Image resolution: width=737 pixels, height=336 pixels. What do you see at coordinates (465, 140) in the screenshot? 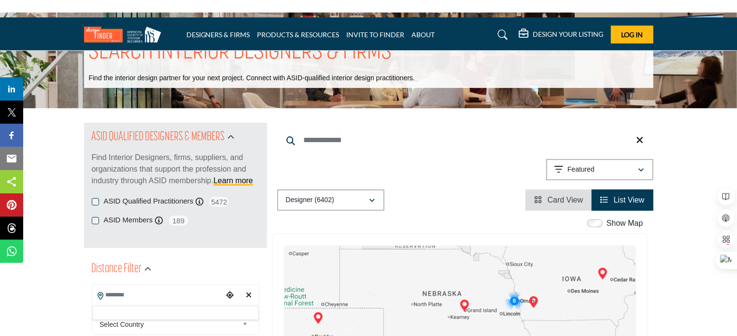
I see `input: Search Keyword` at bounding box center [465, 140].